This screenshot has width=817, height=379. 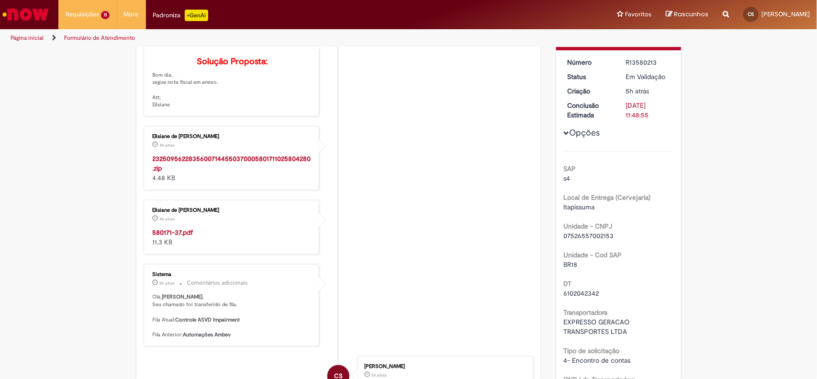 I want to click on span: 4- Encontro de contas, so click(x=597, y=360).